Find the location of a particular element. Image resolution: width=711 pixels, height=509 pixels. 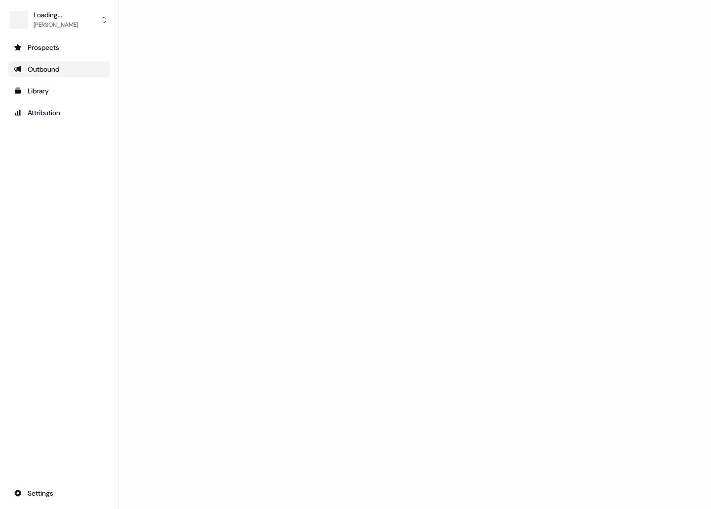

div: Settings is located at coordinates (59, 493).